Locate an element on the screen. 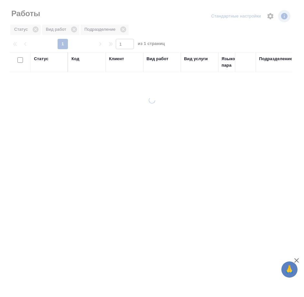 This screenshot has width=304, height=297. div: Языковая пара is located at coordinates (237, 62).